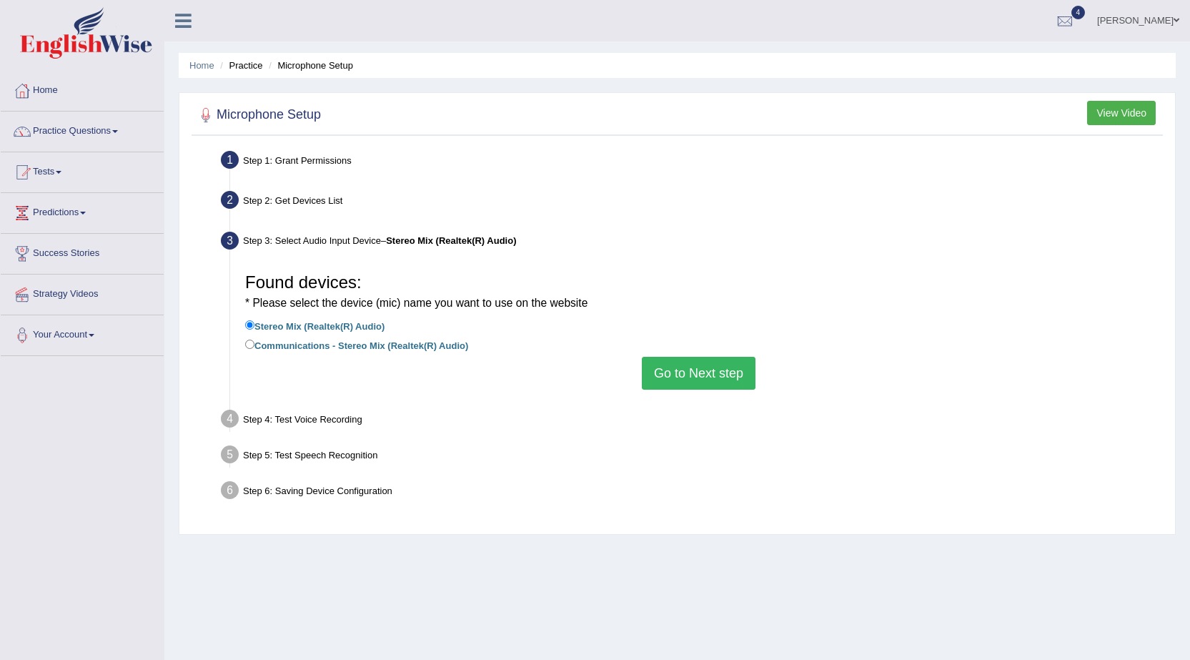 Image resolution: width=1190 pixels, height=660 pixels. Describe the element at coordinates (691, 492) in the screenshot. I see `div: Step 6: Saving Device Configuration` at that location.